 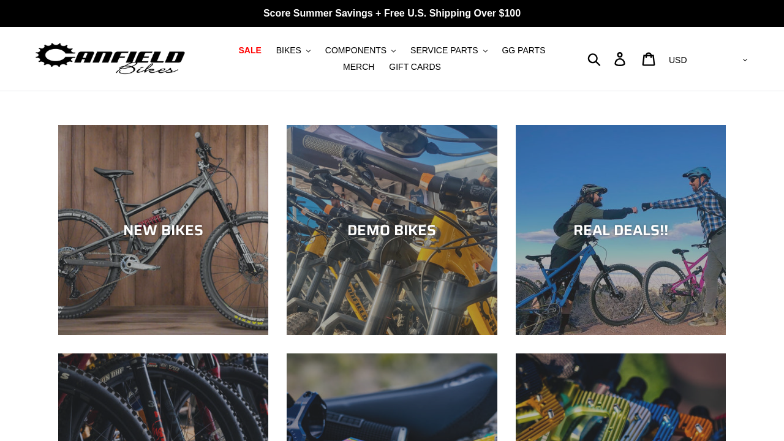 I want to click on span: BIKES, so click(x=288, y=50).